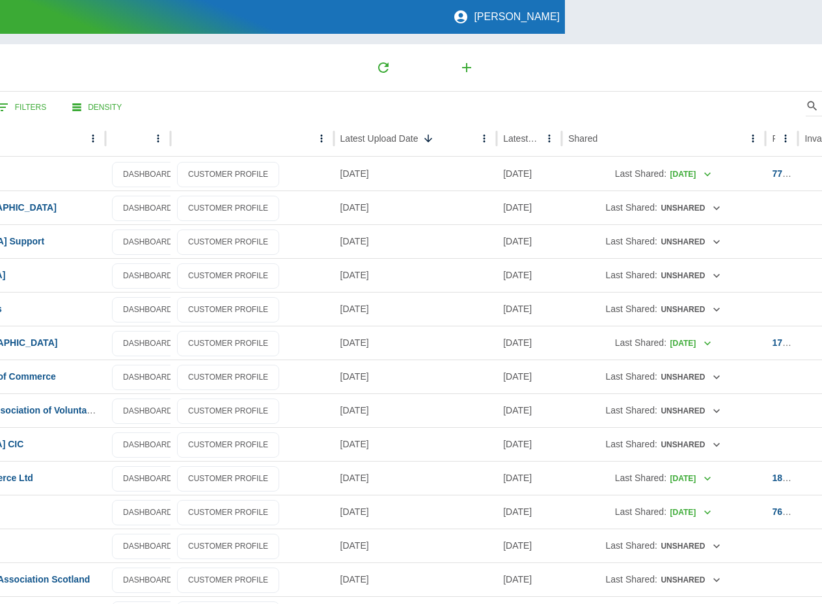 The width and height of the screenshot is (822, 604). Describe the element at coordinates (93, 139) in the screenshot. I see `button: Name column menu` at that location.